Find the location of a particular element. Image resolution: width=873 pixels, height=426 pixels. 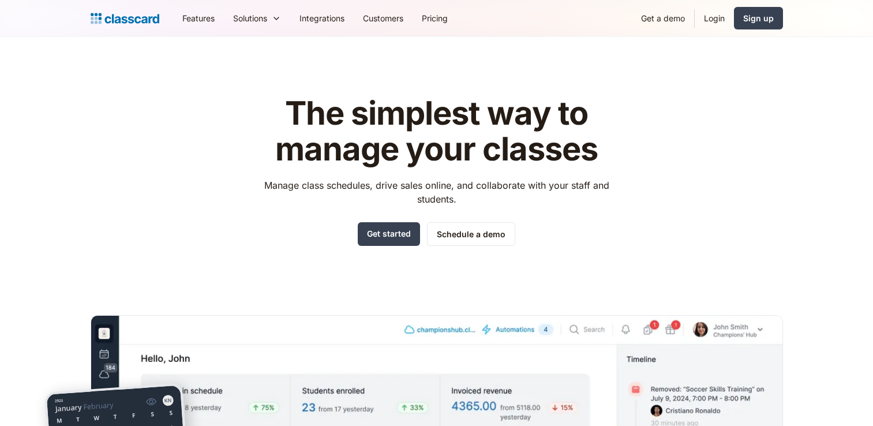

a: Sign up is located at coordinates (758, 18).